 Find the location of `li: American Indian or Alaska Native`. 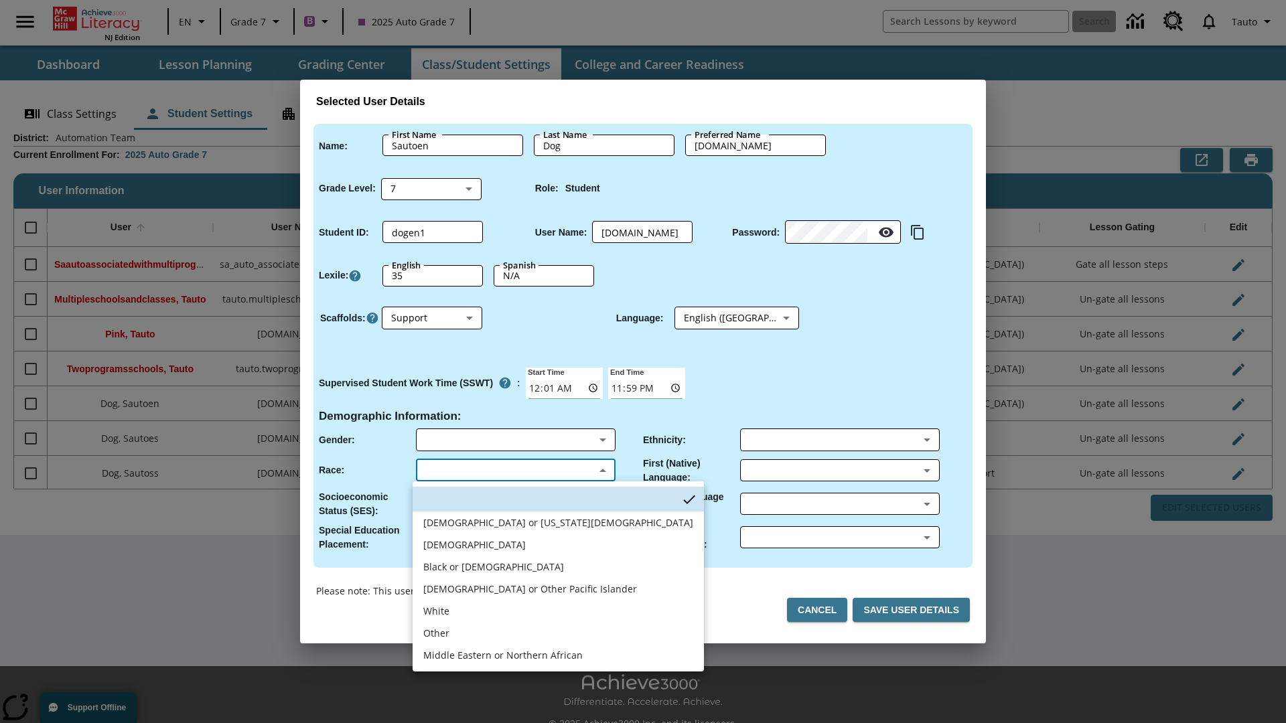

li: American Indian or Alaska Native is located at coordinates (558, 522).